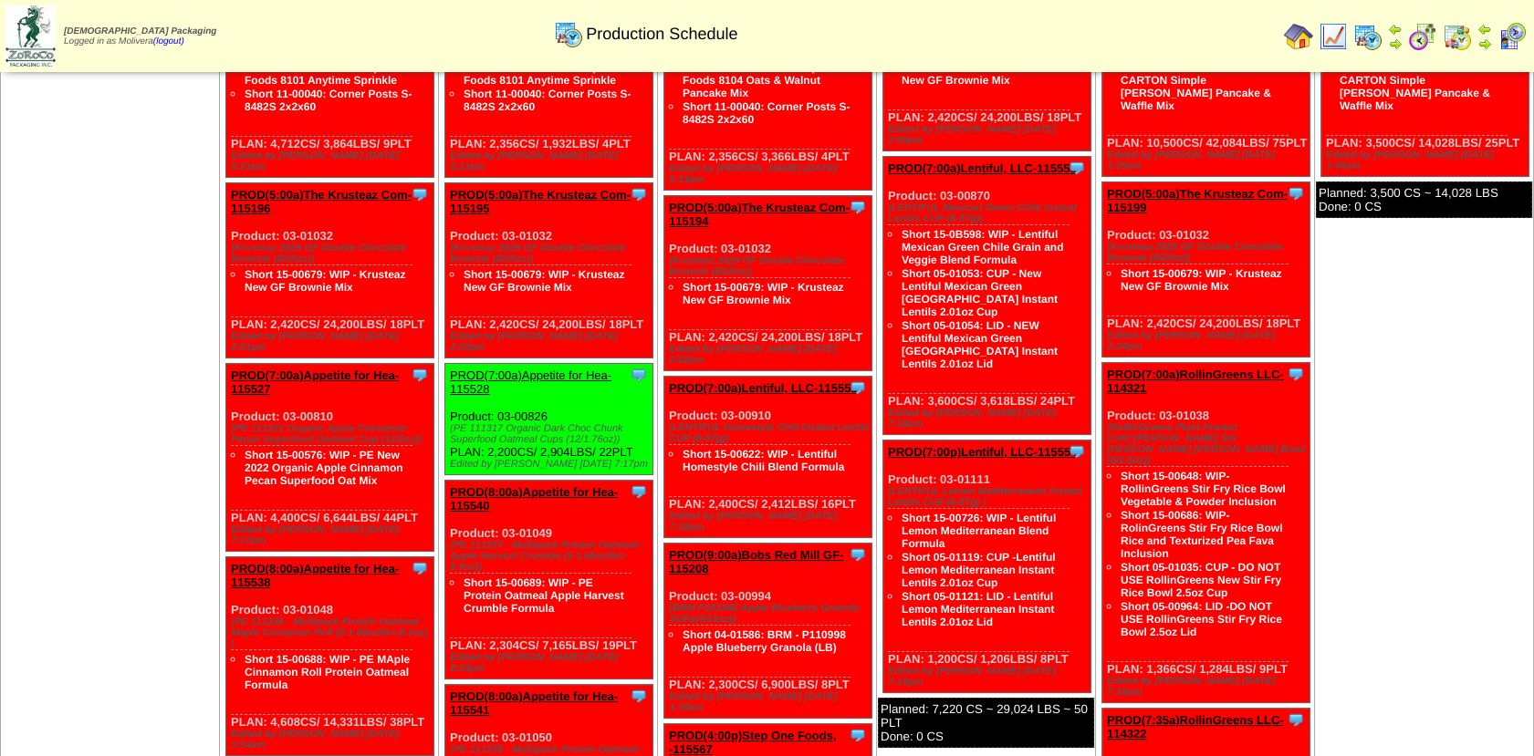  I want to click on a: Short 15-00576: WIP - PE New 2022 Organic Apple Cinnamon Pecan Superfood Oat Mix, so click(324, 468).